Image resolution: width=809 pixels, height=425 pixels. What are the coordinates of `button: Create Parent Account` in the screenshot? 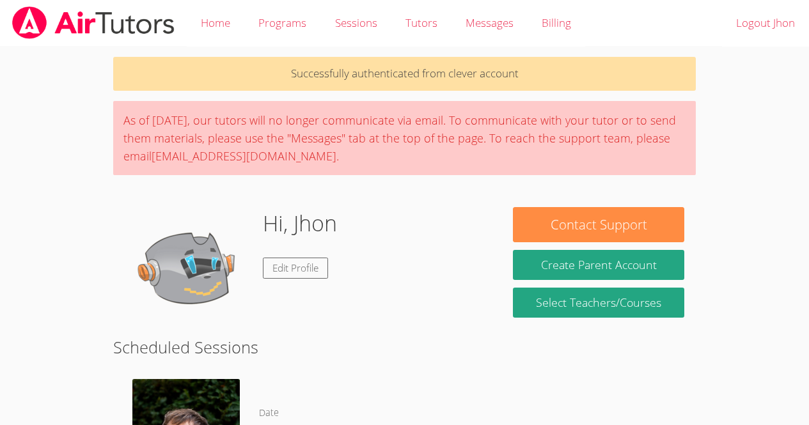 It's located at (598, 265).